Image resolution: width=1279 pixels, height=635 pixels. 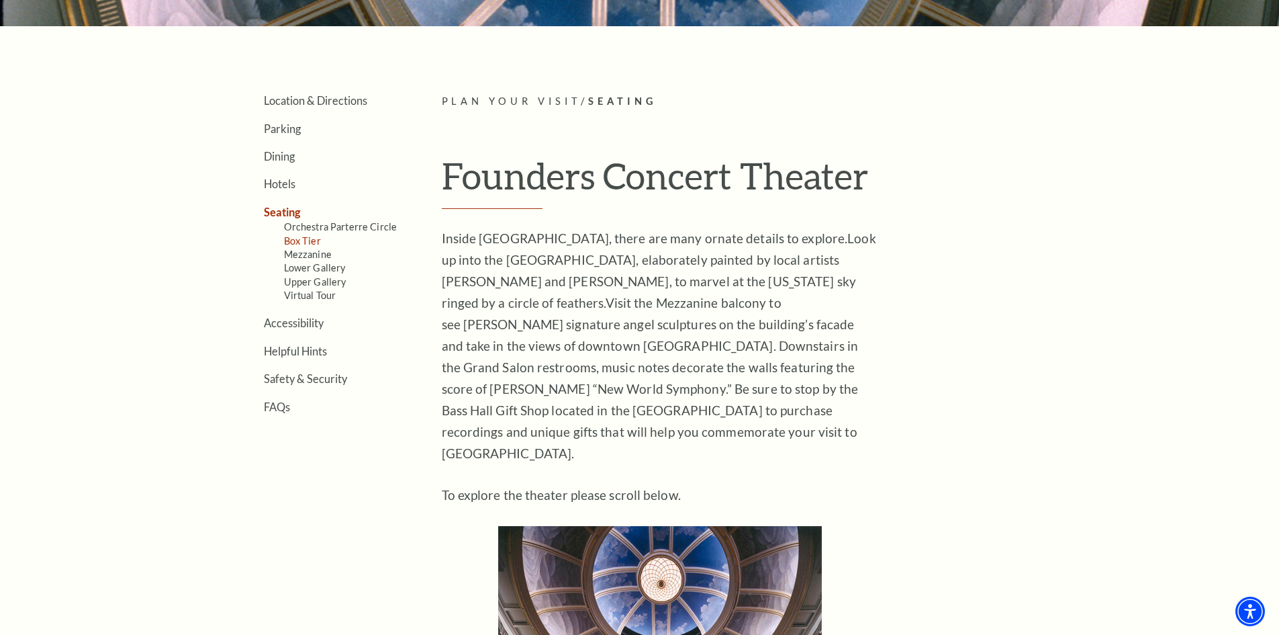 I want to click on a: Parking, so click(x=282, y=128).